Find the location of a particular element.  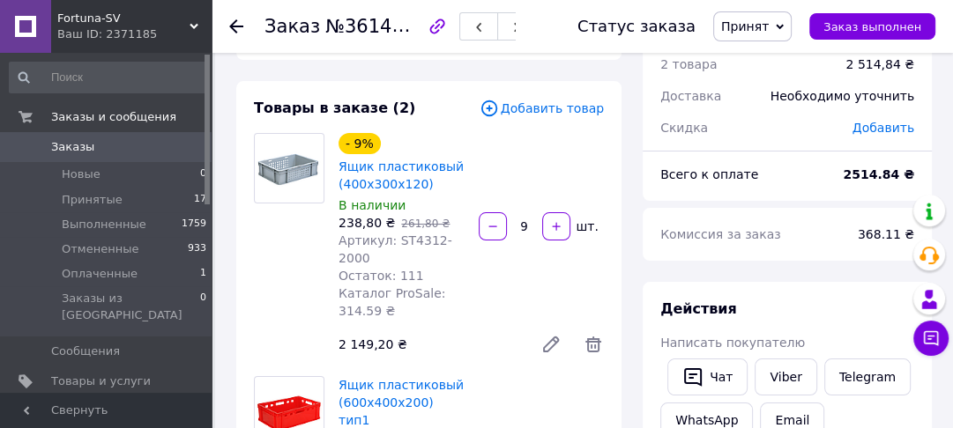

span: 17 is located at coordinates (200, 200).